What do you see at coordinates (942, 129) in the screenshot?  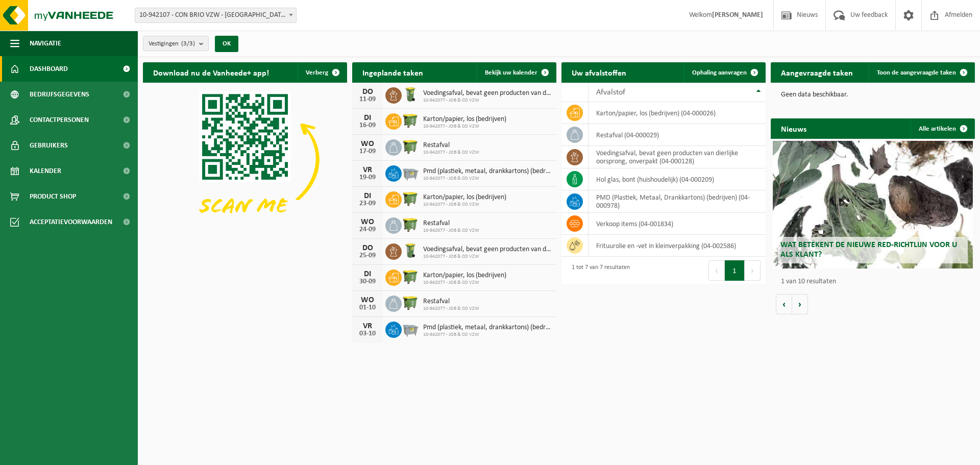 I see `a: Alle artikelen` at bounding box center [942, 129].